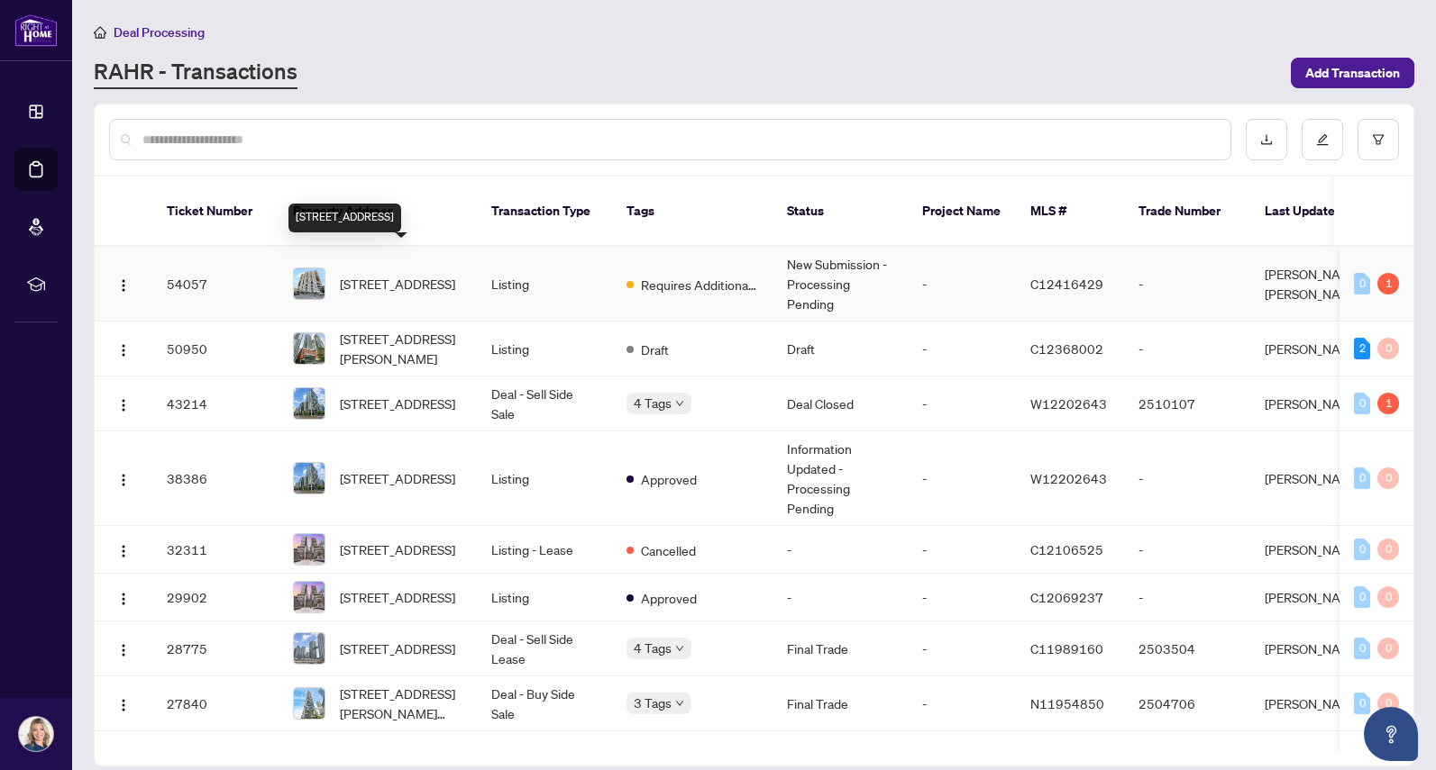  What do you see at coordinates (215, 284) in the screenshot?
I see `td: 54057` at bounding box center [215, 284].